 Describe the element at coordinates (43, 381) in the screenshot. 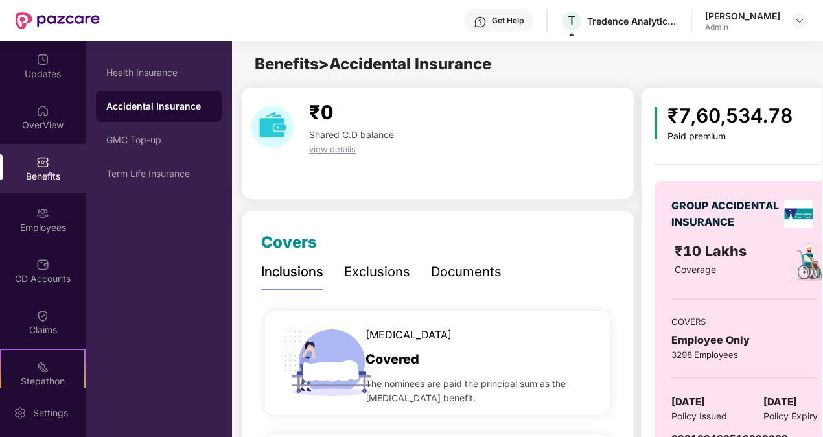

I see `div: Stepathon` at that location.